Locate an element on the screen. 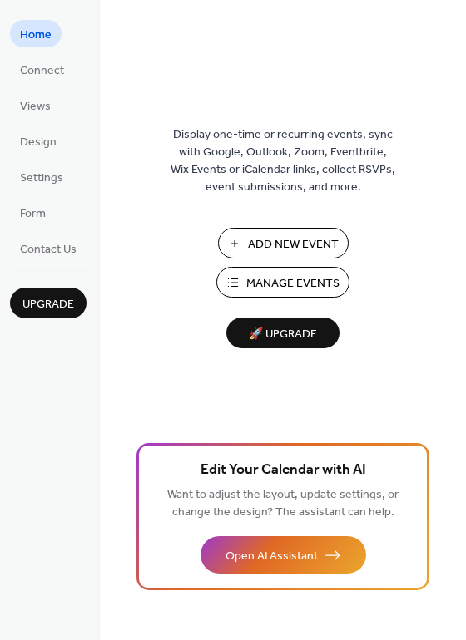 The width and height of the screenshot is (466, 640). button: Upgrade is located at coordinates (48, 303).